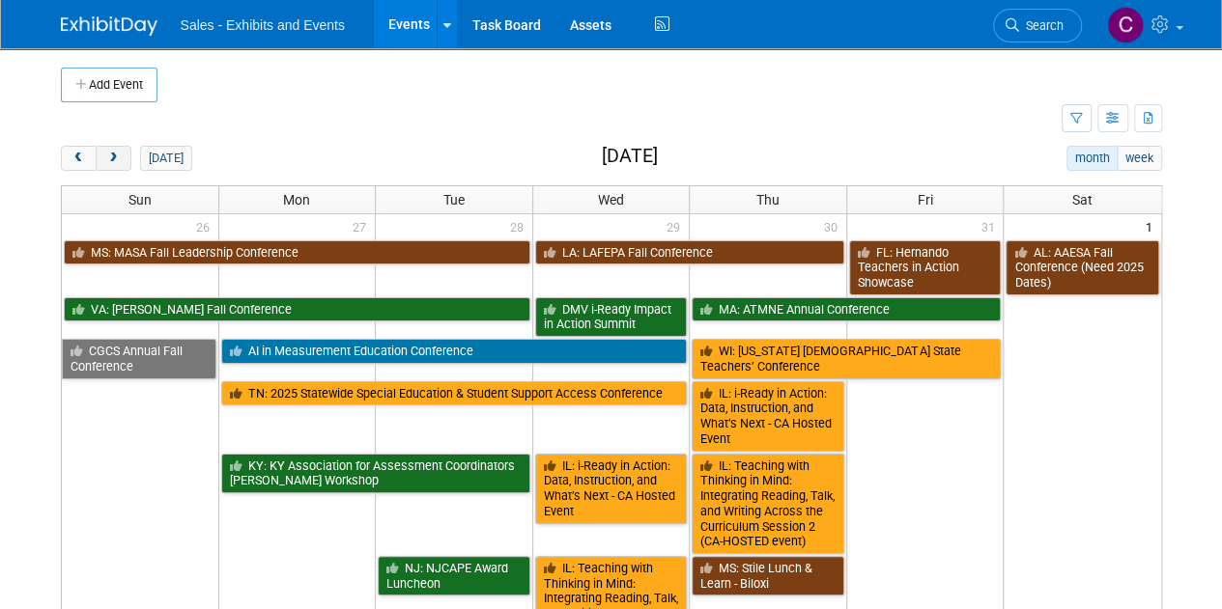 The width and height of the screenshot is (1222, 609). I want to click on a: MS: MASA Fall Leadership Conference, so click(296, 253).